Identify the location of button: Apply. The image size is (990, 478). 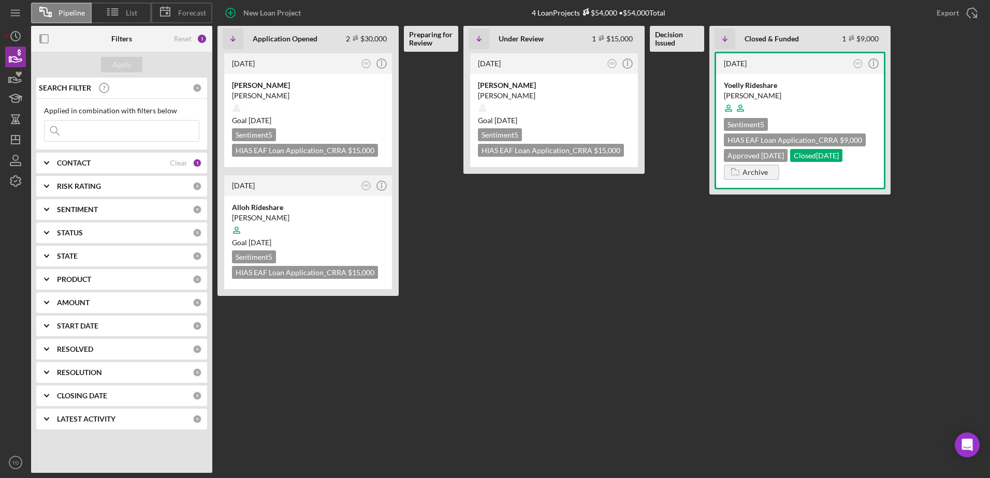
(122, 65).